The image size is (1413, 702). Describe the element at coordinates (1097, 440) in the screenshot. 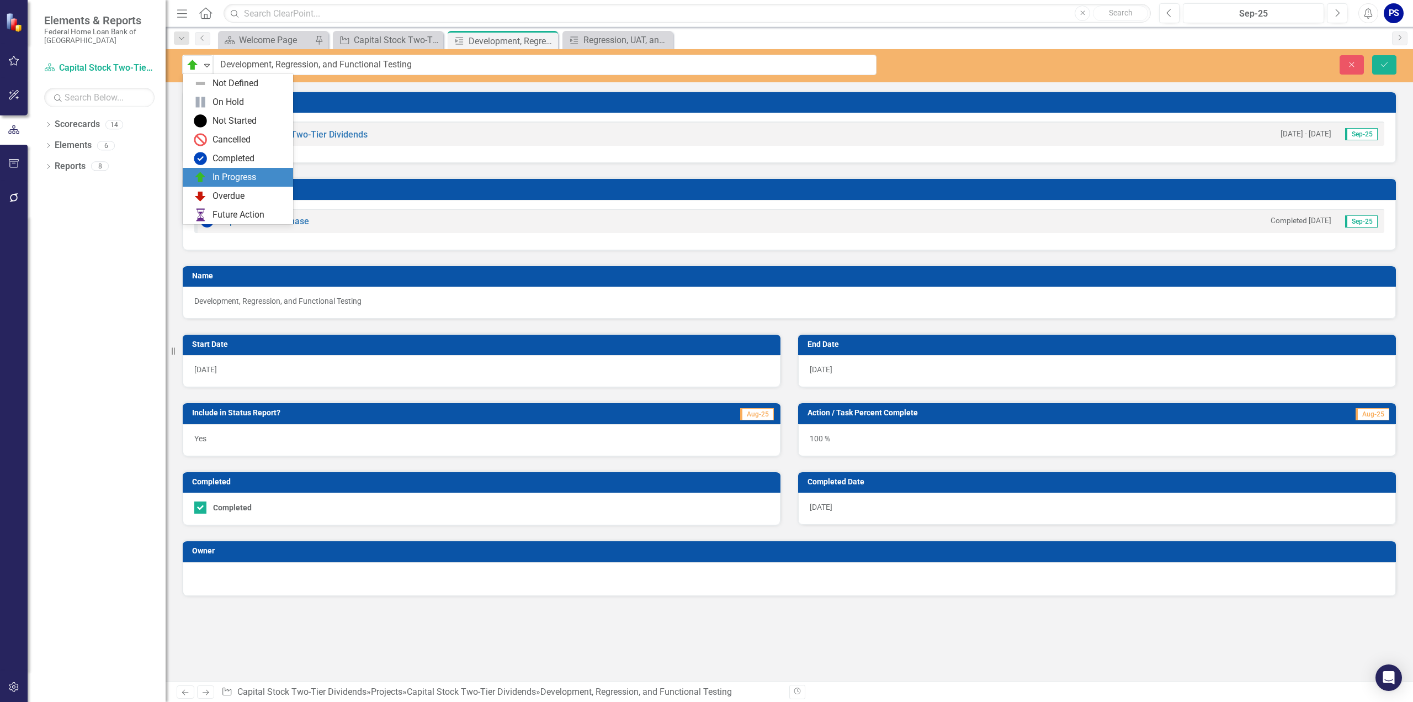

I see `div: 100 %` at that location.